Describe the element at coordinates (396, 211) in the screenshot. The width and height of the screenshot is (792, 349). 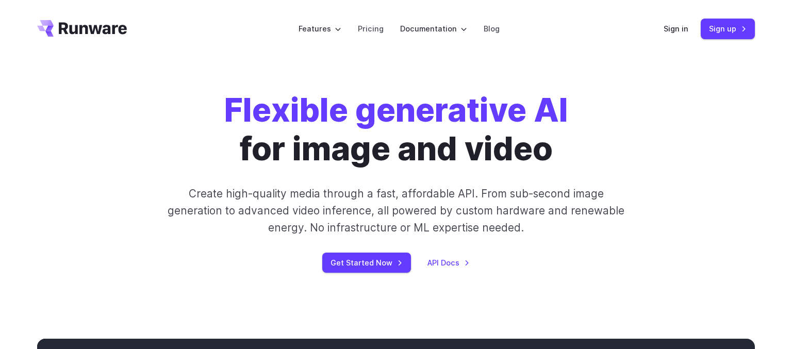
I see `p: Create high-quality media through a fast, affordable API. From sub-second image generation to adv...` at that location.